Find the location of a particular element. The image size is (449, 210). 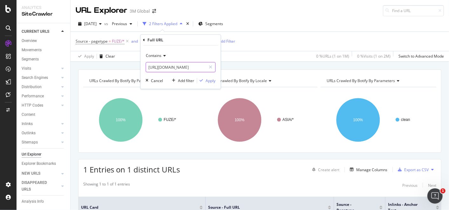

a: DISAPPEARED URLS is located at coordinates (40, 186).